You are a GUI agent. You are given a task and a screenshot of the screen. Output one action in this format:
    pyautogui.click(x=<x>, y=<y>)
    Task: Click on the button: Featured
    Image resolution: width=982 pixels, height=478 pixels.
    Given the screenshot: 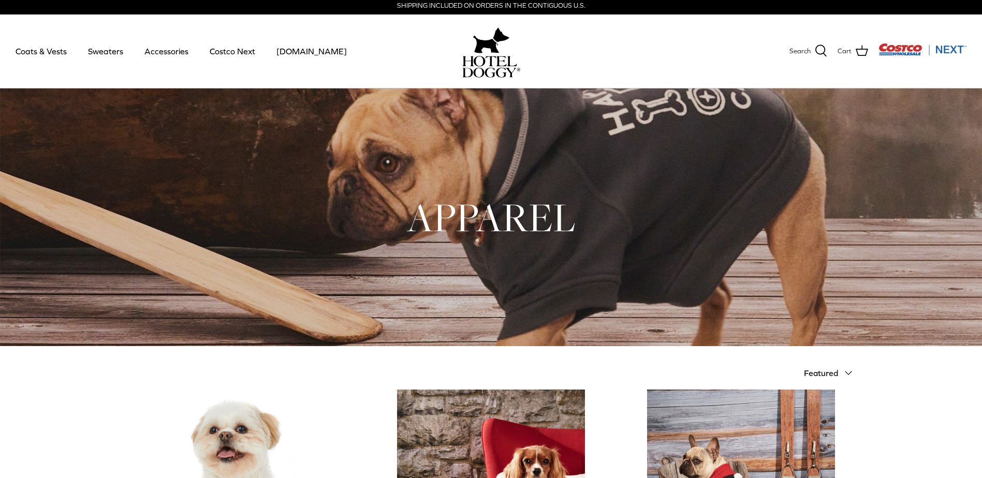 What is the action you would take?
    pyautogui.click(x=831, y=373)
    